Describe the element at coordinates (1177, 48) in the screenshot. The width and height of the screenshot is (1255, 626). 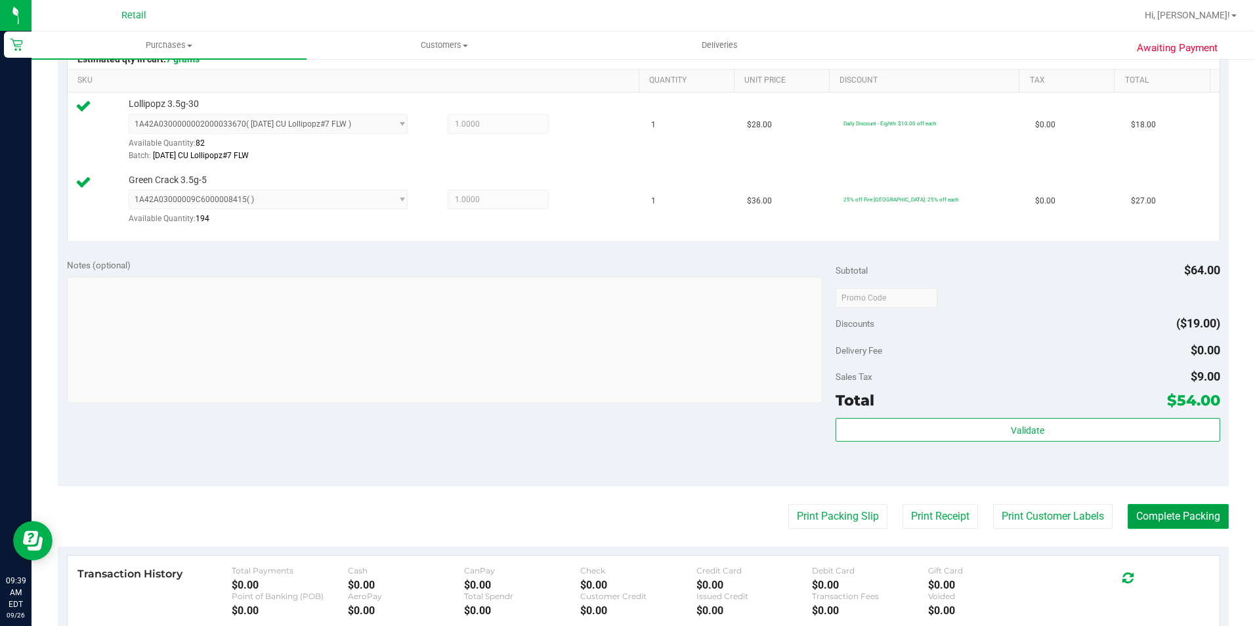
I see `span: Awaiting Payment` at that location.